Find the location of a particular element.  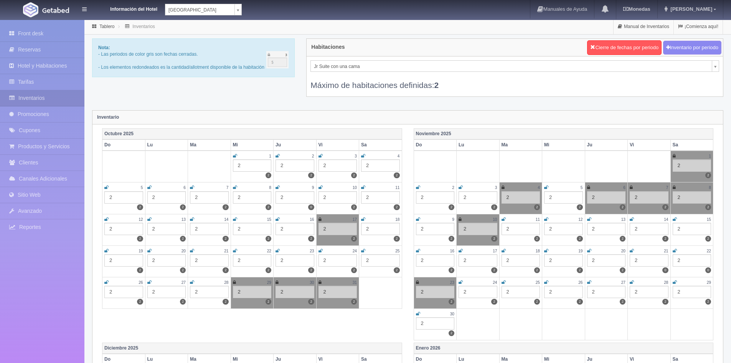

small: 7 is located at coordinates (228, 187).